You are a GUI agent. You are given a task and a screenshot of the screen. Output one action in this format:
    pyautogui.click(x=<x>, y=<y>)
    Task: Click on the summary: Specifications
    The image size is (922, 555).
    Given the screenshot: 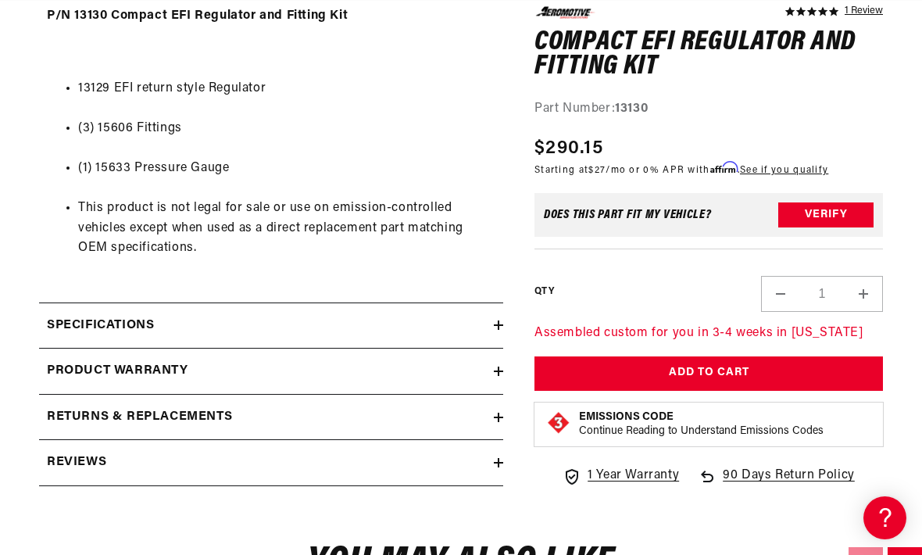 What is the action you would take?
    pyautogui.click(x=271, y=326)
    